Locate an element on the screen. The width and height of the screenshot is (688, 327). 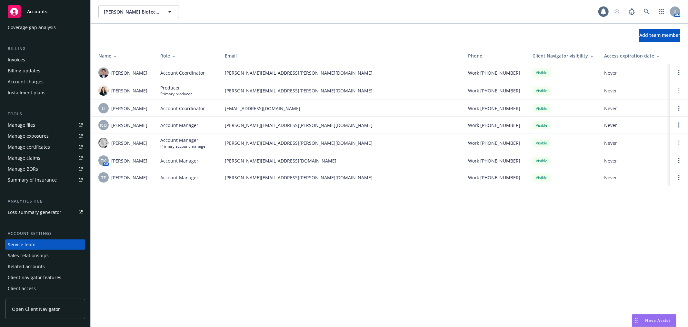
a: Billing updates is located at coordinates (45, 71).